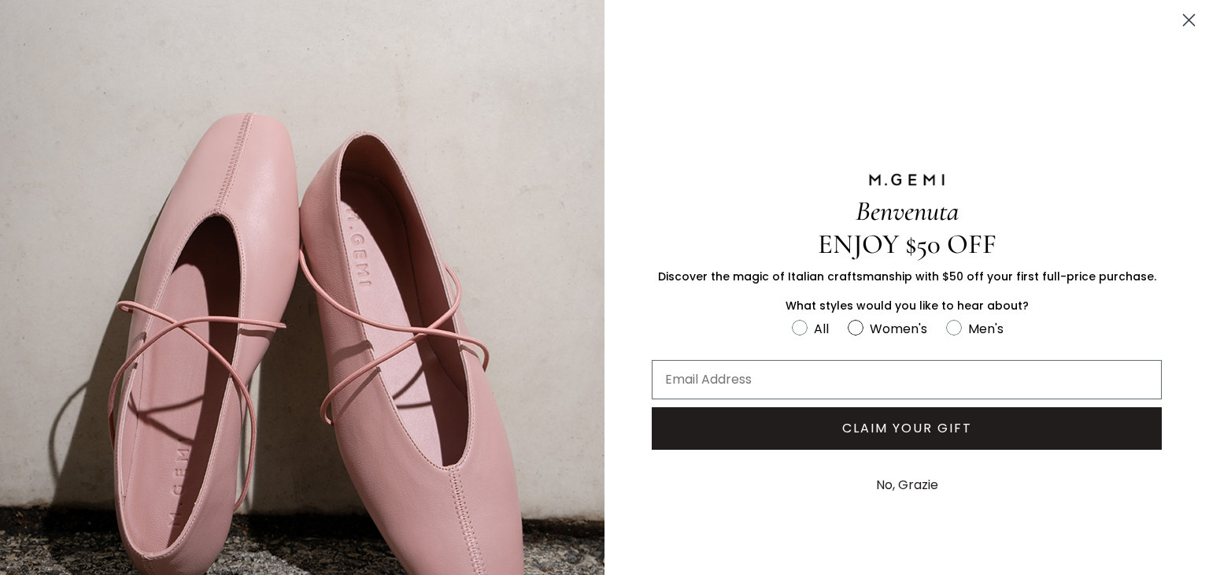  What do you see at coordinates (907, 211) in the screenshot?
I see `span: Benvenuta` at bounding box center [907, 211].